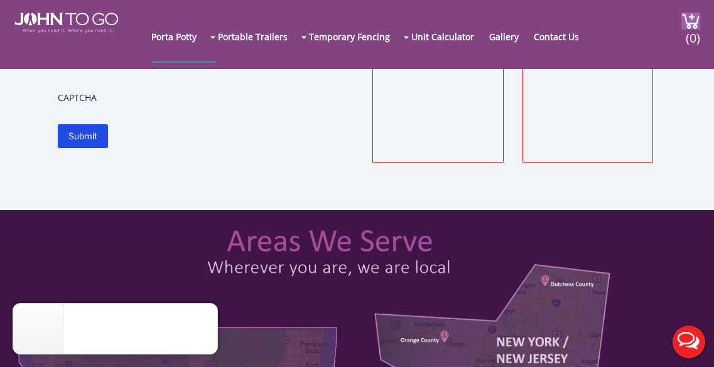 Image resolution: width=714 pixels, height=367 pixels. What do you see at coordinates (66, 23) in the screenshot?
I see `img: JOHN to go` at bounding box center [66, 23].